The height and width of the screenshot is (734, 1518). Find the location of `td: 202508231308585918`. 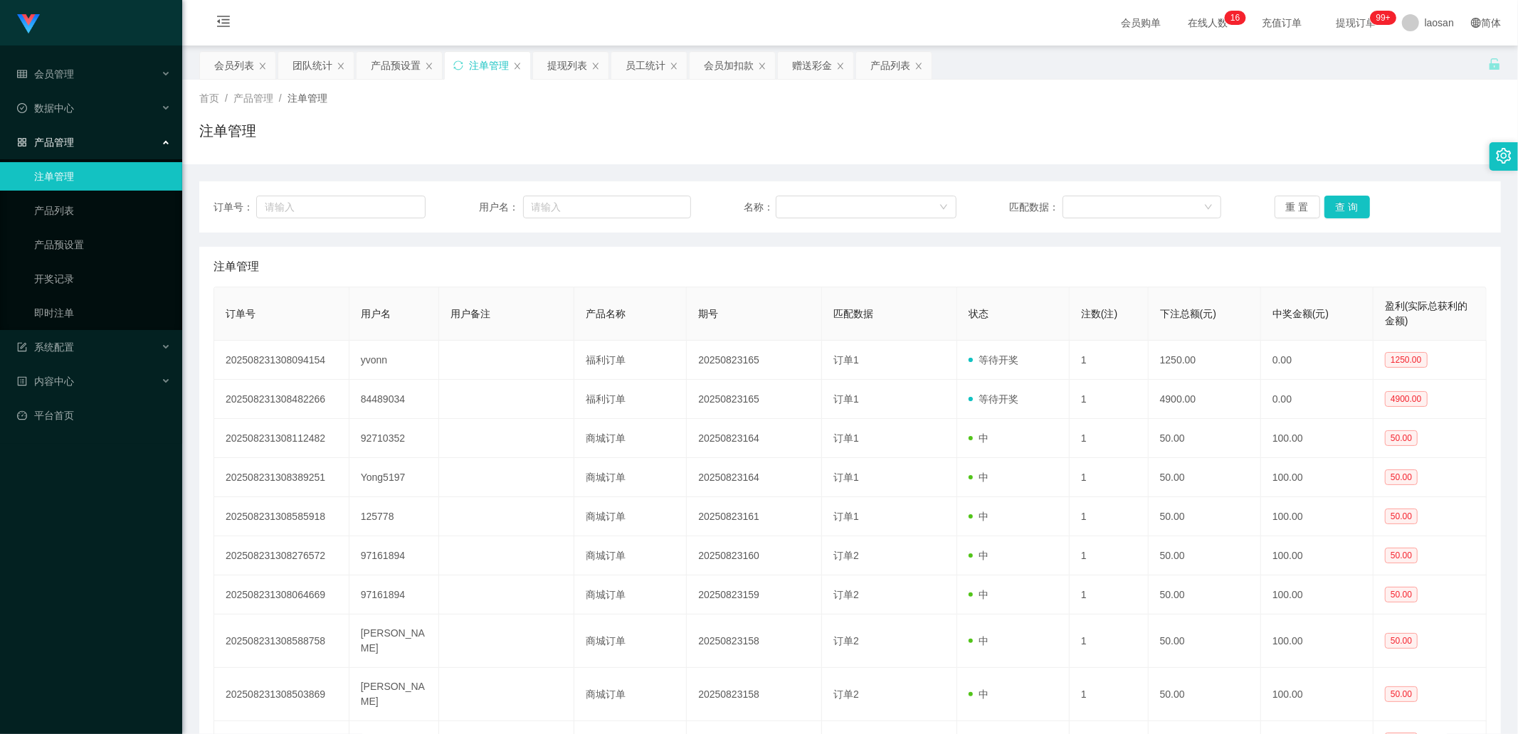

td: 202508231308585918 is located at coordinates (282, 517).